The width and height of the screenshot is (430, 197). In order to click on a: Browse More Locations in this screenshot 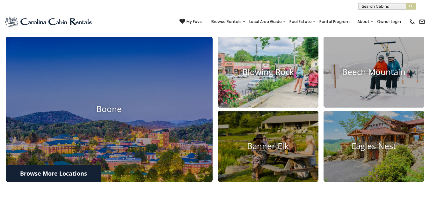, I will do `click(54, 173)`.